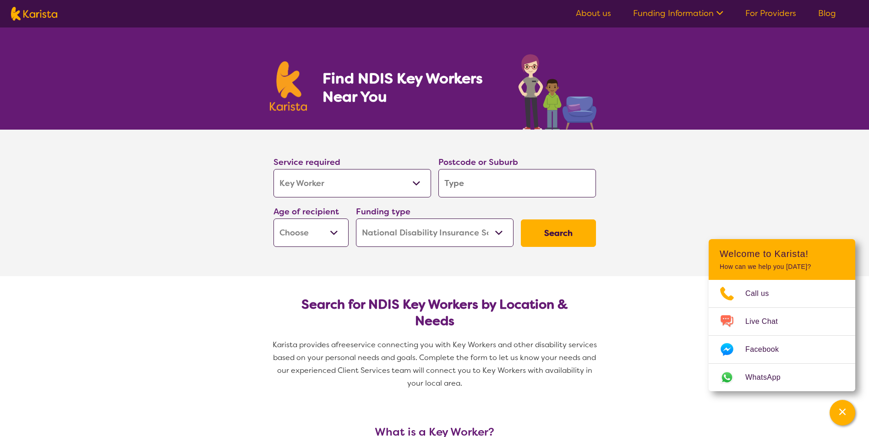 This screenshot has height=437, width=869. What do you see at coordinates (763, 294) in the screenshot?
I see `span: Call us` at bounding box center [763, 294].